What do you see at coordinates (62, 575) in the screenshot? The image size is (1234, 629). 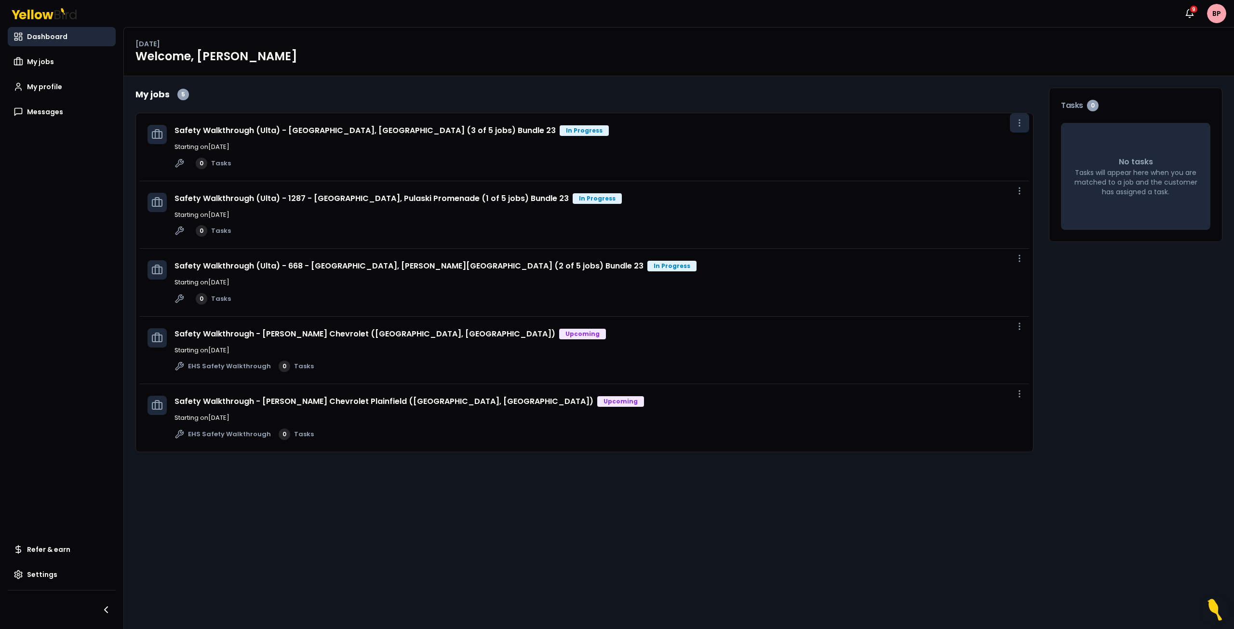 I see `a: Settings` at bounding box center [62, 575].